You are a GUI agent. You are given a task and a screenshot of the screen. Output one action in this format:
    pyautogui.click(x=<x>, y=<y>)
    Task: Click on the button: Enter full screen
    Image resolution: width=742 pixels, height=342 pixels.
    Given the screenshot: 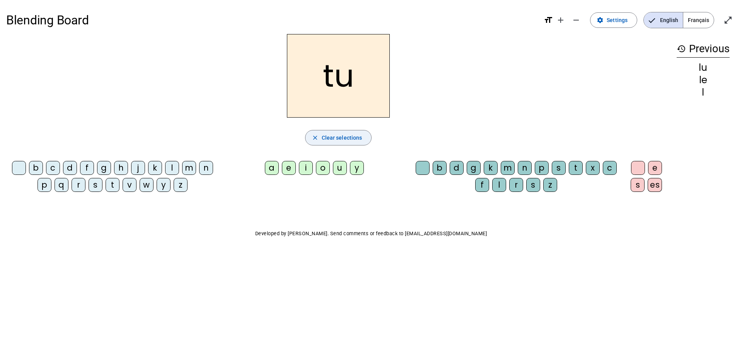 What is the action you would take?
    pyautogui.click(x=728, y=20)
    